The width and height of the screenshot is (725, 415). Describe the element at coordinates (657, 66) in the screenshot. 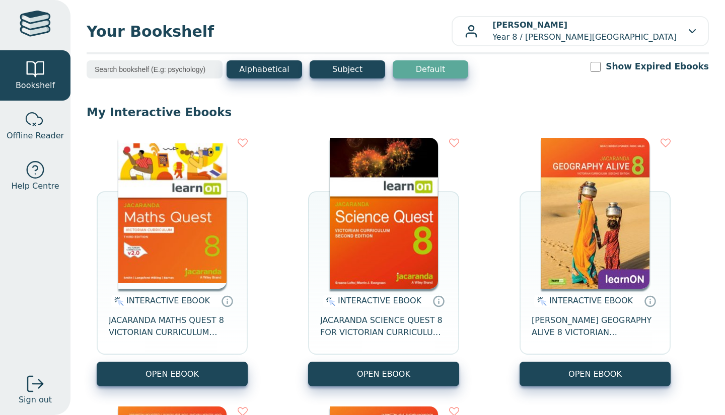

I see `label: Show Expired Ebooks` at that location.